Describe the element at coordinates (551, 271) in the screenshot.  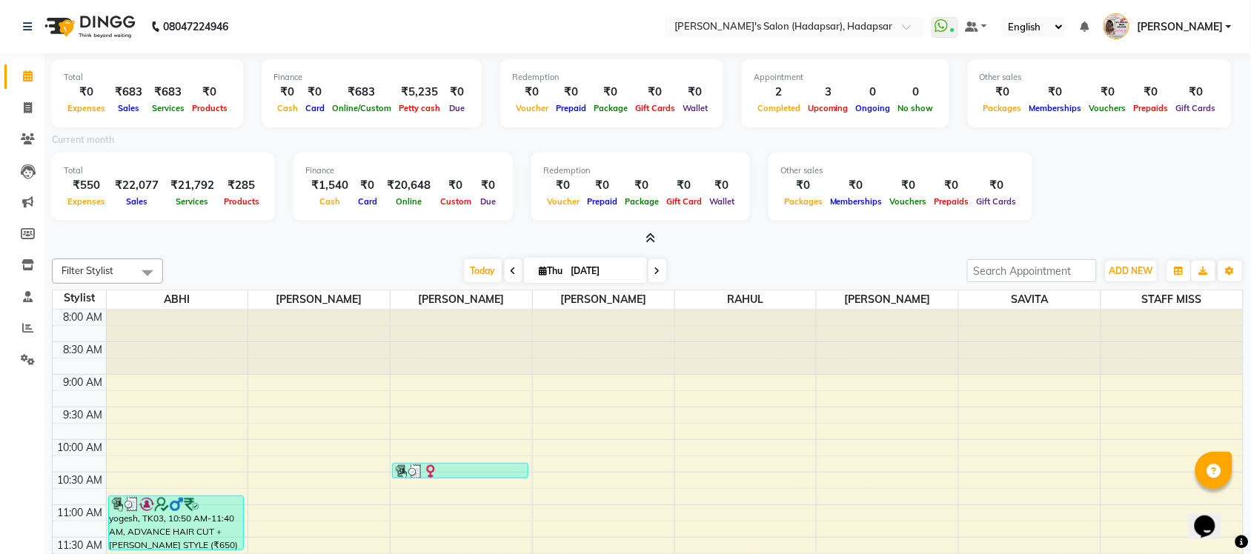
I see `span: Thu` at that location.